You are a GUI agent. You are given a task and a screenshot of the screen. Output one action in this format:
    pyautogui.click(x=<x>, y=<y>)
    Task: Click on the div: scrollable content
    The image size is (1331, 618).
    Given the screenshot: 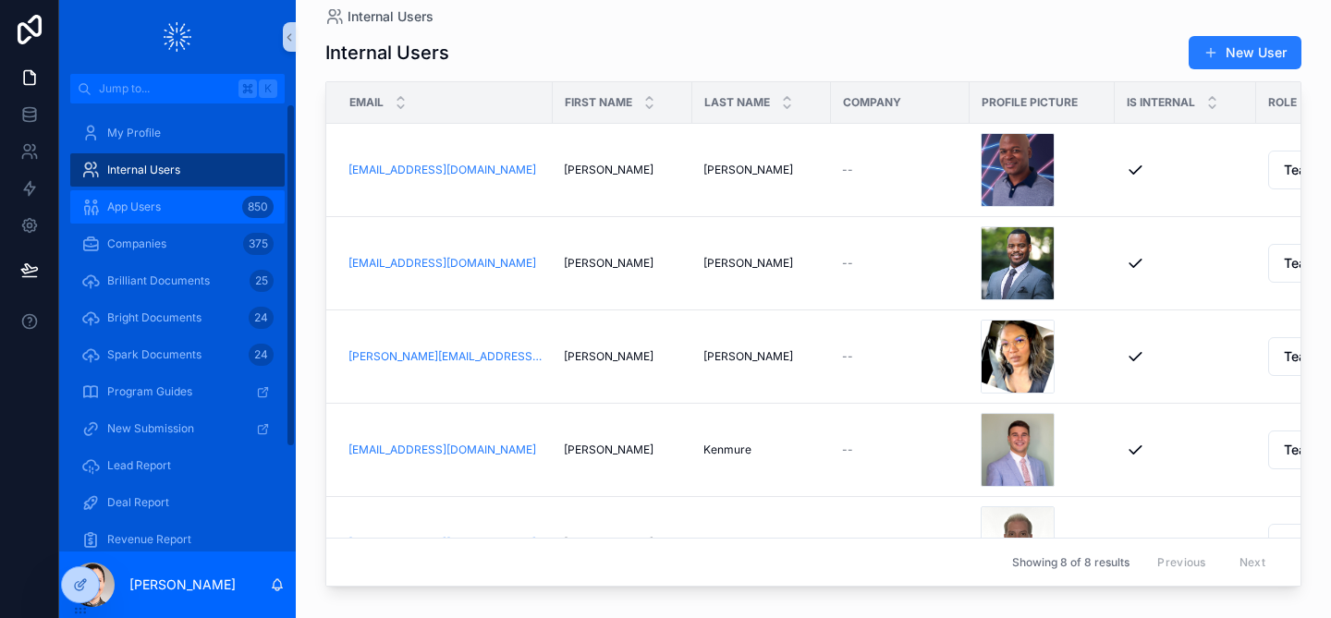 What is the action you would take?
    pyautogui.click(x=177, y=327)
    